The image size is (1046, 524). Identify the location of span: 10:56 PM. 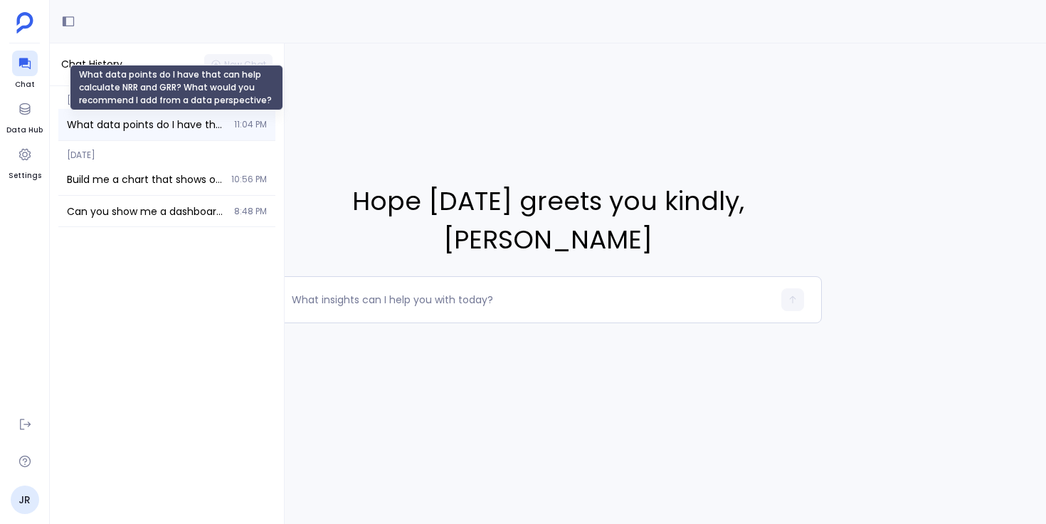
(249, 179).